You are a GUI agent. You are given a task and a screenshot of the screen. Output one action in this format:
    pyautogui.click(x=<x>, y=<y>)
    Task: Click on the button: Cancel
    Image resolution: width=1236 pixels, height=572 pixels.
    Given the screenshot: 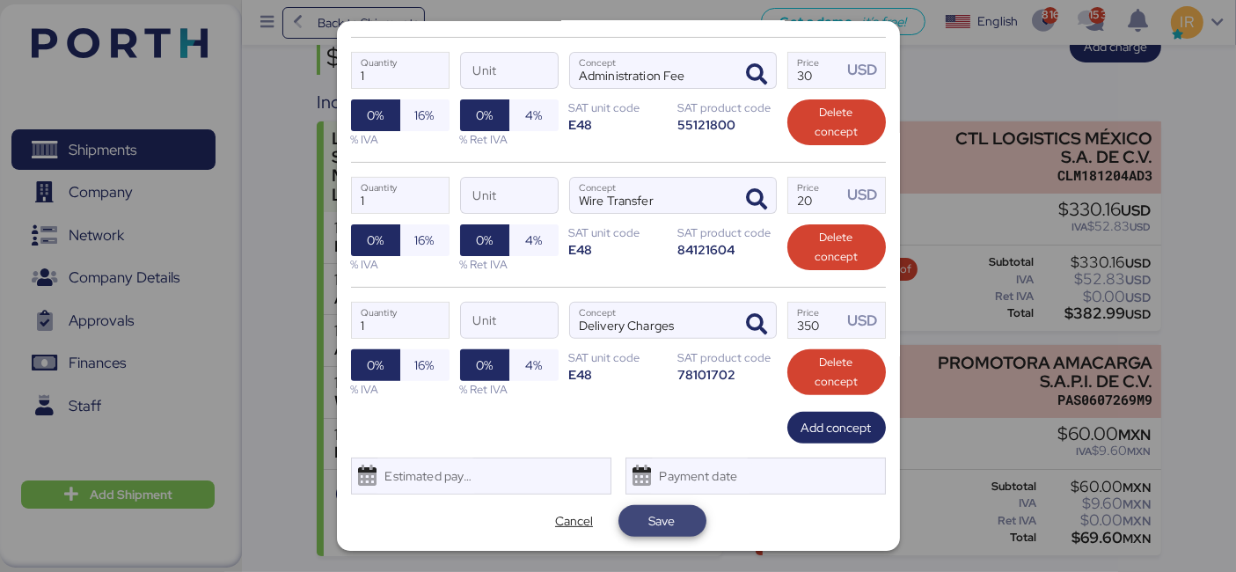 What is the action you would take?
    pyautogui.click(x=575, y=521)
    